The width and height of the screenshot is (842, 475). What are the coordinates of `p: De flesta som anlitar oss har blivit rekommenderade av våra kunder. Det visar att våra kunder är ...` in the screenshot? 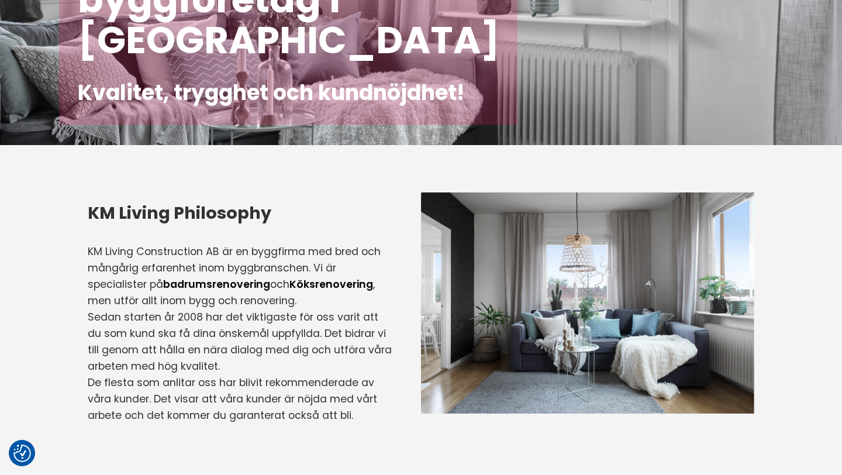 It's located at (240, 399).